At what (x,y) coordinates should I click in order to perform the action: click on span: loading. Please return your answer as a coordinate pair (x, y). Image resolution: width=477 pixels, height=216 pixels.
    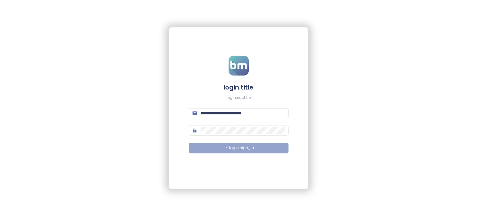
    Looking at the image, I should click on (225, 147).